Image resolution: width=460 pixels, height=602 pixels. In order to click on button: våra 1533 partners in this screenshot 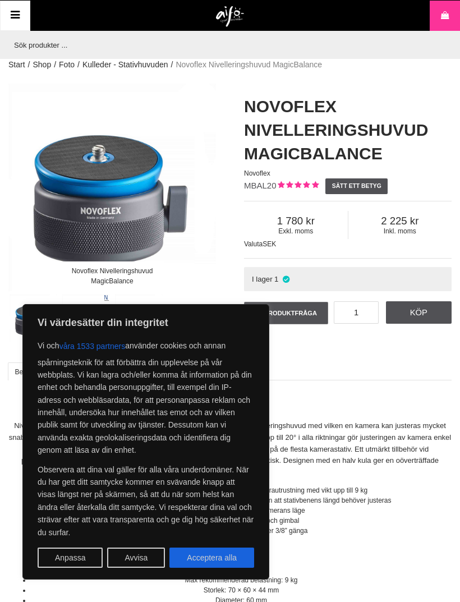, I will do `click(93, 346)`.